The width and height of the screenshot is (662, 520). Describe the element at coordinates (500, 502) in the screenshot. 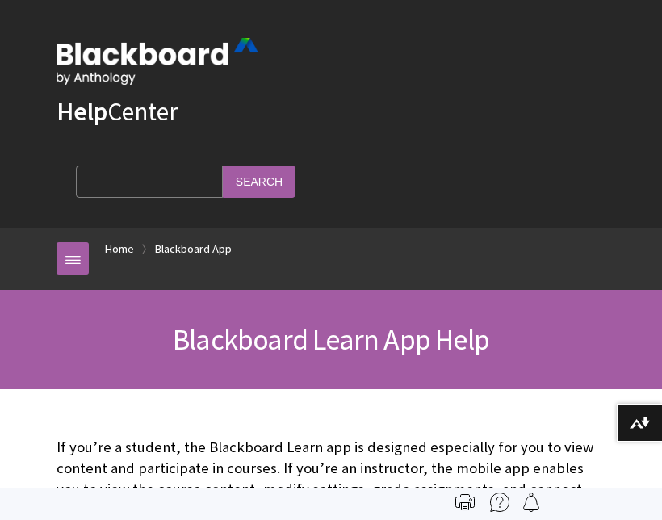

I see `img: More help` at that location.